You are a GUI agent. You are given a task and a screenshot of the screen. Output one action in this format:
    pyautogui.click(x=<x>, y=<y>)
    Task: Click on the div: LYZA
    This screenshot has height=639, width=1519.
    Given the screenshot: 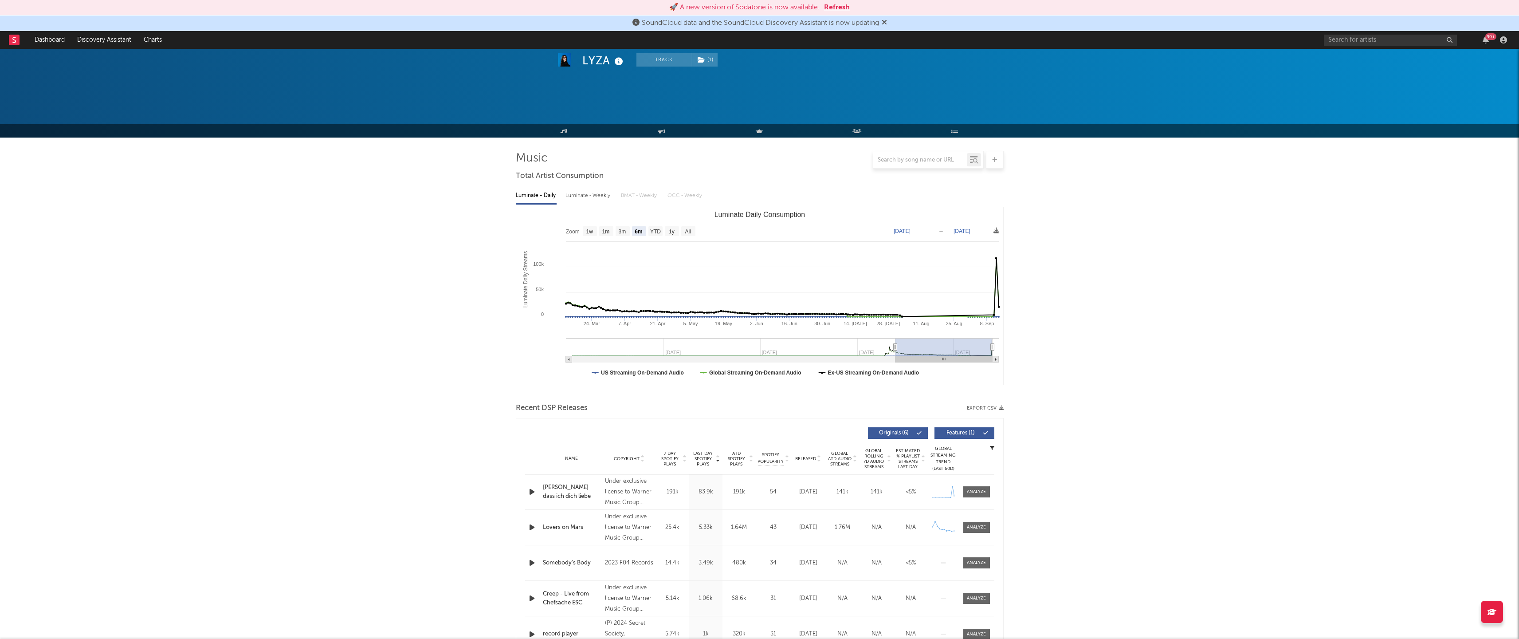 What is the action you would take?
    pyautogui.click(x=604, y=60)
    